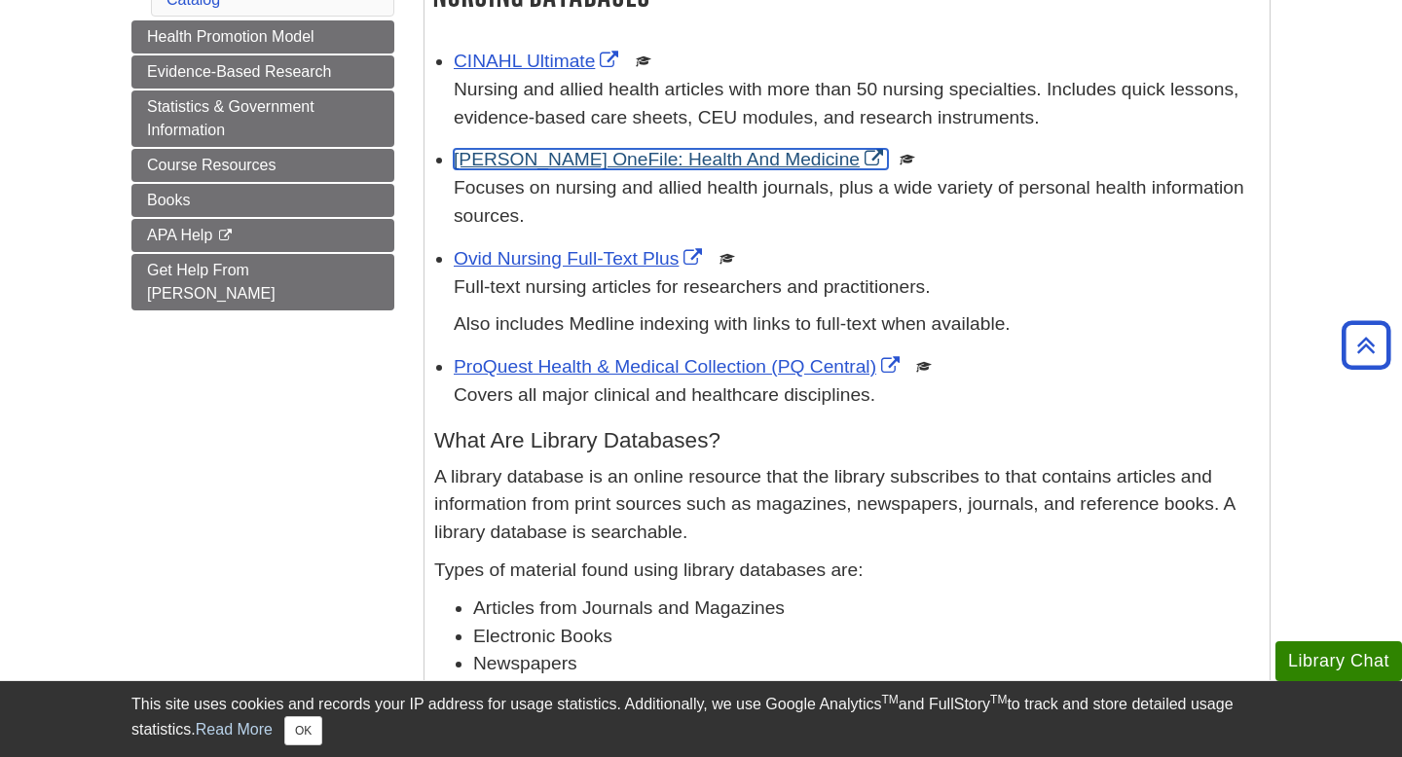 The height and width of the screenshot is (757, 1402). What do you see at coordinates (847, 505) in the screenshot?
I see `p: A library database is an online resource that the library subscribes to that contains articles an...` at bounding box center [847, 505].